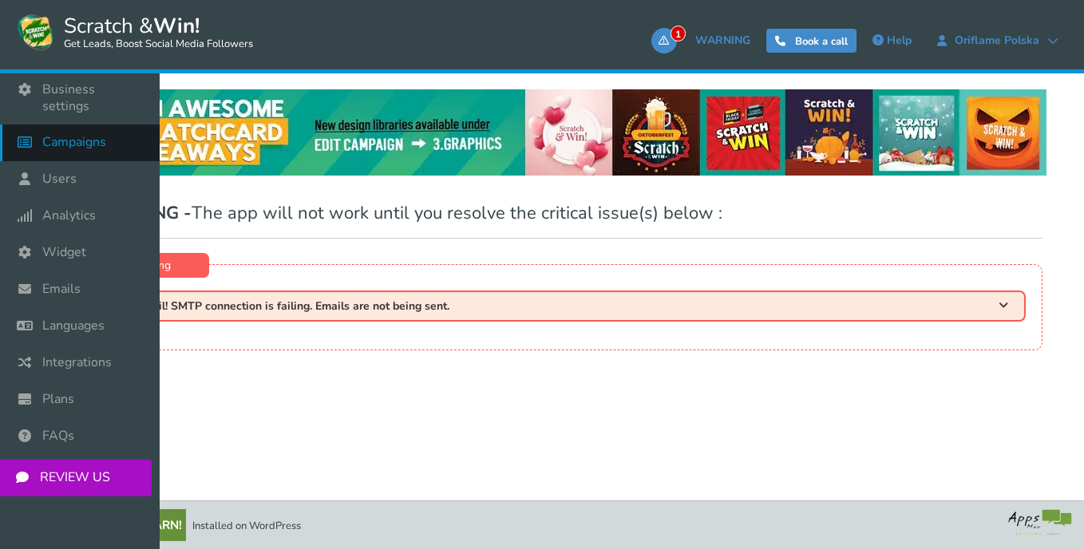 This screenshot has height=549, width=1084. What do you see at coordinates (722, 40) in the screenshot?
I see `span: WARNING` at bounding box center [722, 40].